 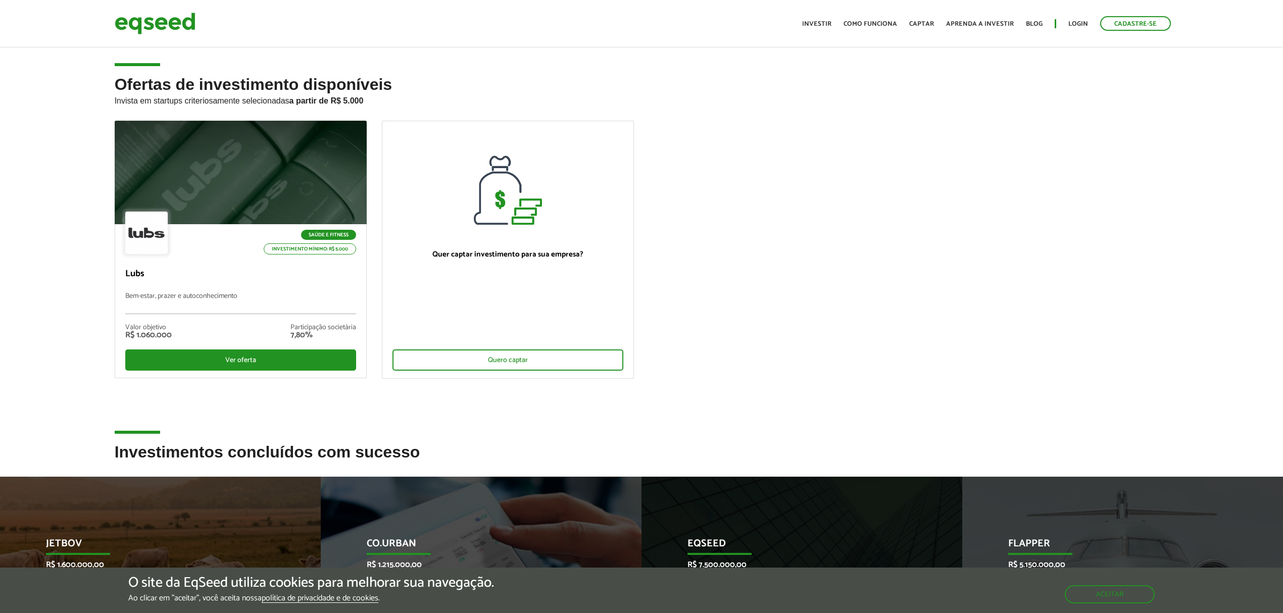 What do you see at coordinates (1135, 23) in the screenshot?
I see `a: Cadastre-se` at bounding box center [1135, 23].